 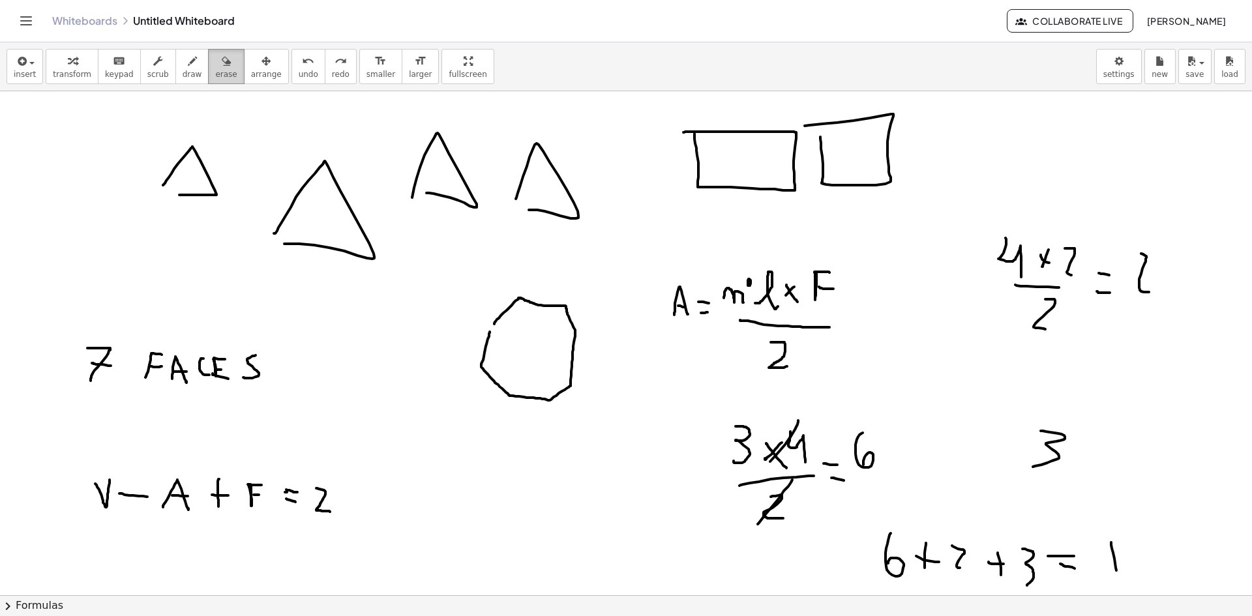 What do you see at coordinates (1195, 67) in the screenshot?
I see `button: save` at bounding box center [1195, 67].